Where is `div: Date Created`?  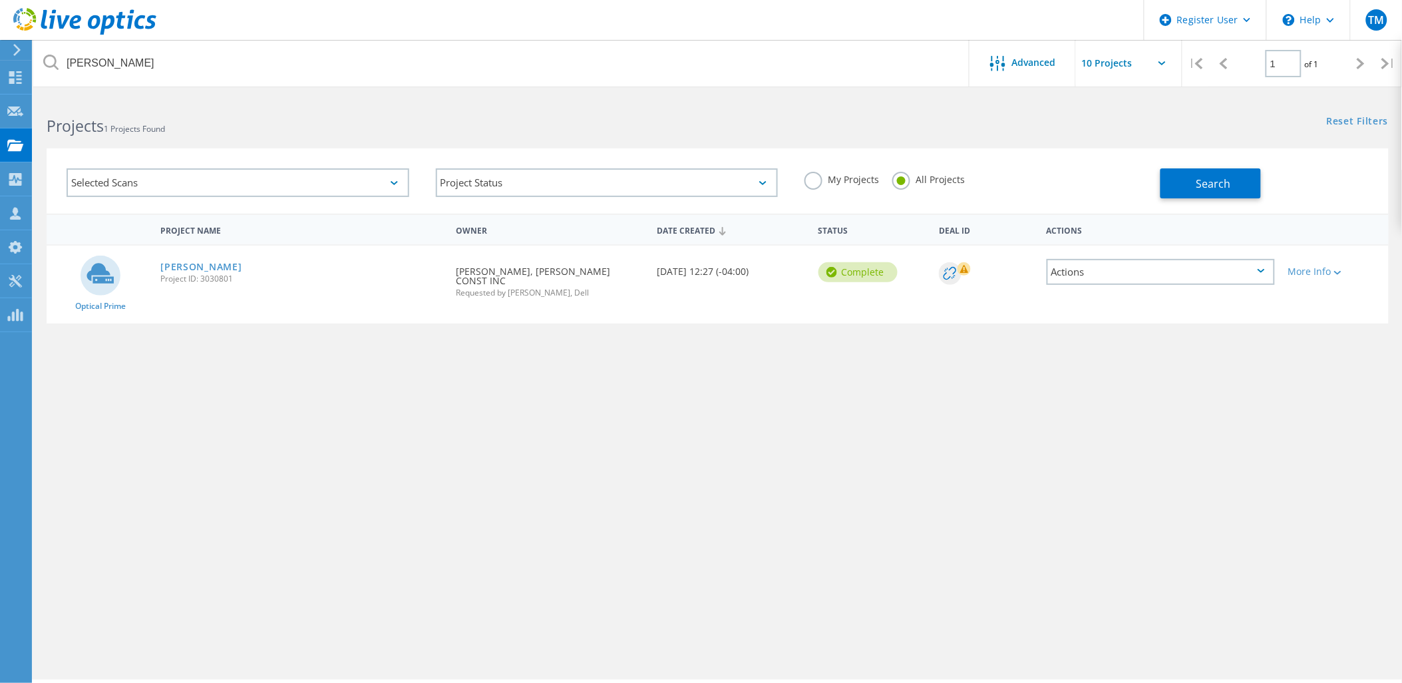 div: Date Created is located at coordinates (731, 230).